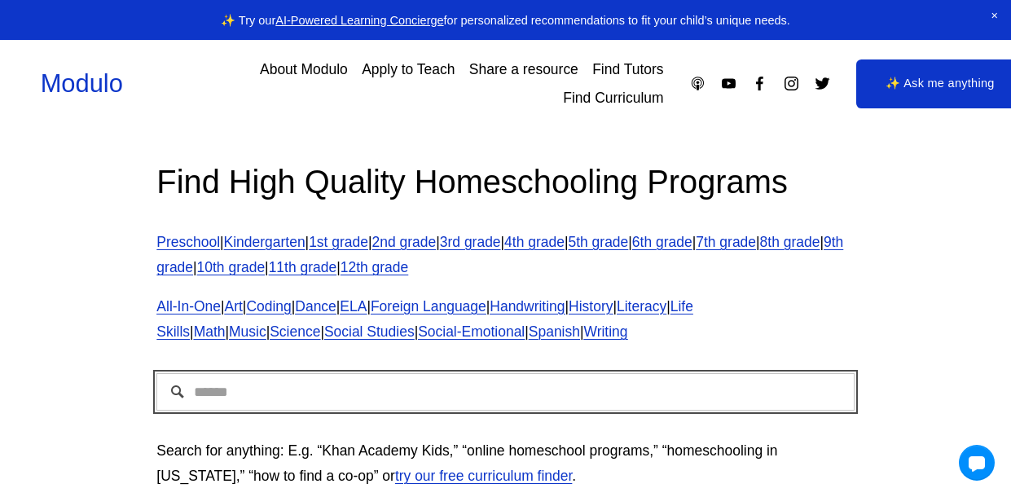 This screenshot has height=497, width=1011. What do you see at coordinates (790, 242) in the screenshot?
I see `a: 8th grade` at bounding box center [790, 242].